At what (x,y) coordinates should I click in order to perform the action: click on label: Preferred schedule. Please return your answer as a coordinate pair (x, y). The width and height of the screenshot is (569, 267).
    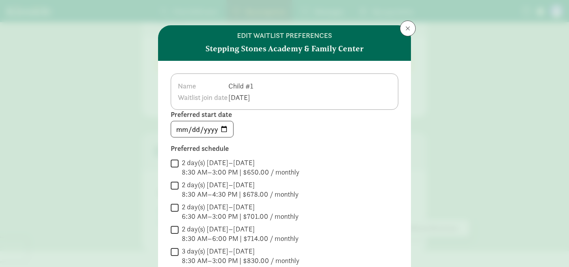
    Looking at the image, I should click on (284, 149).